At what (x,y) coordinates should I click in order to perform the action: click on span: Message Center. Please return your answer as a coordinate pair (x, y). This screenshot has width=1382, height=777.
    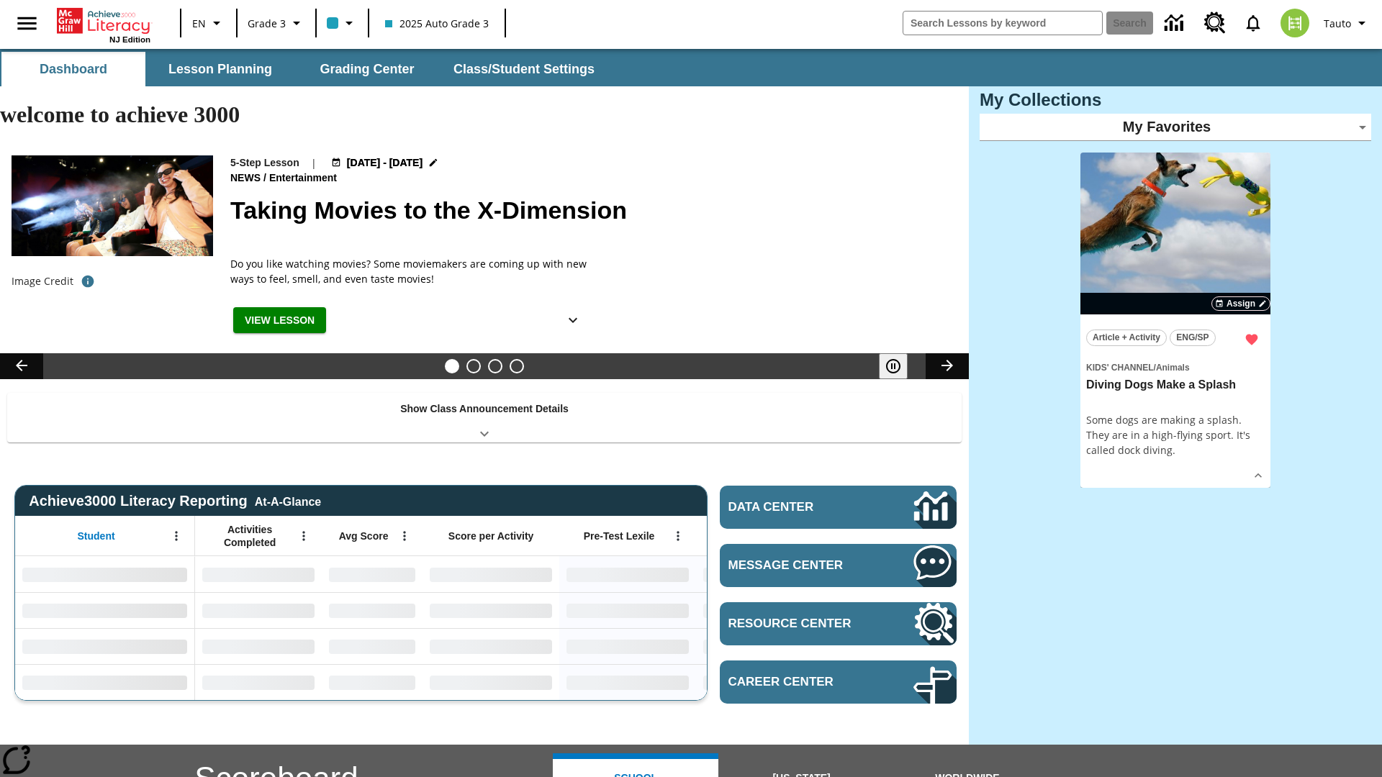
    Looking at the image, I should click on (799, 566).